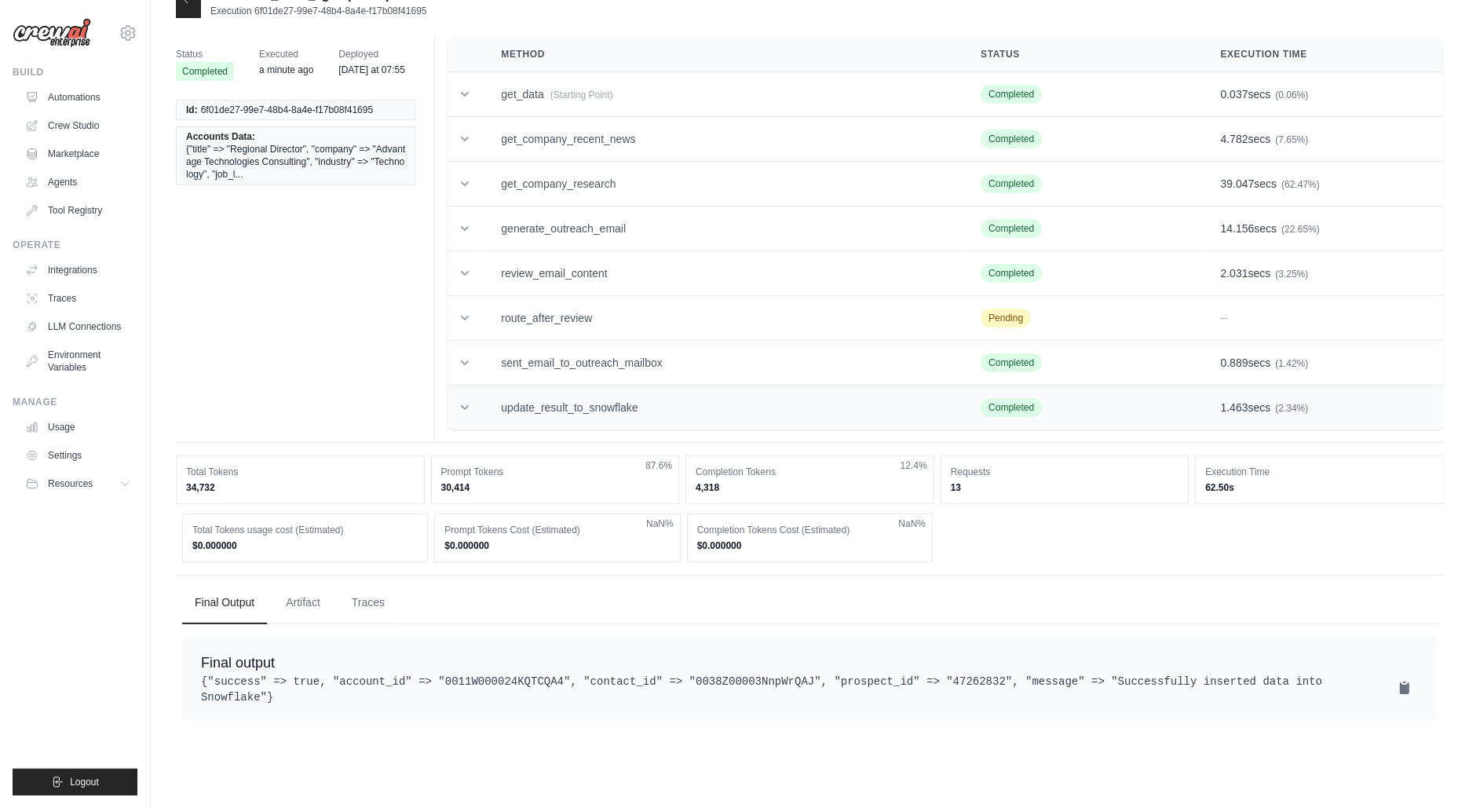  What do you see at coordinates (78, 126) in the screenshot?
I see `a: Crew Studio` at bounding box center [78, 126].